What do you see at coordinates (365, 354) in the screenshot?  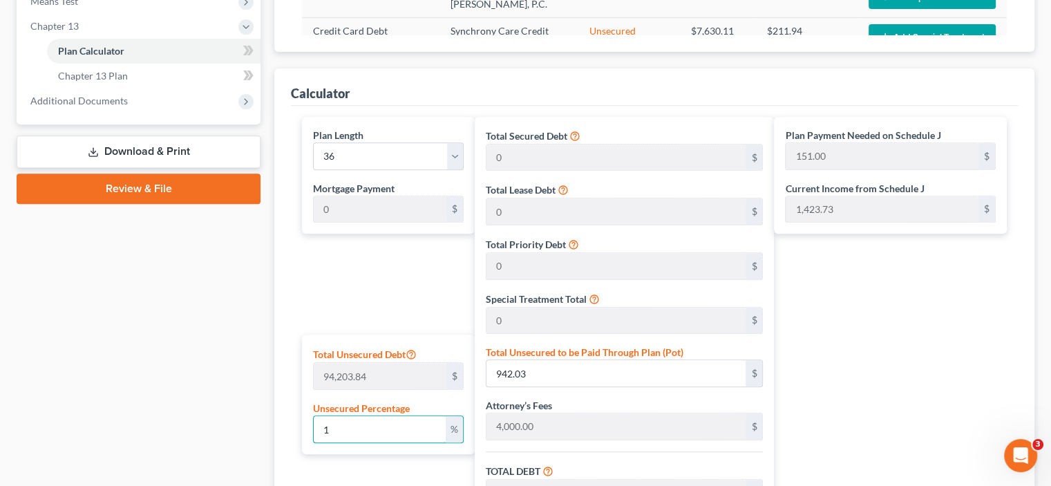 I see `label: Total Unsecured Debt` at bounding box center [365, 354].